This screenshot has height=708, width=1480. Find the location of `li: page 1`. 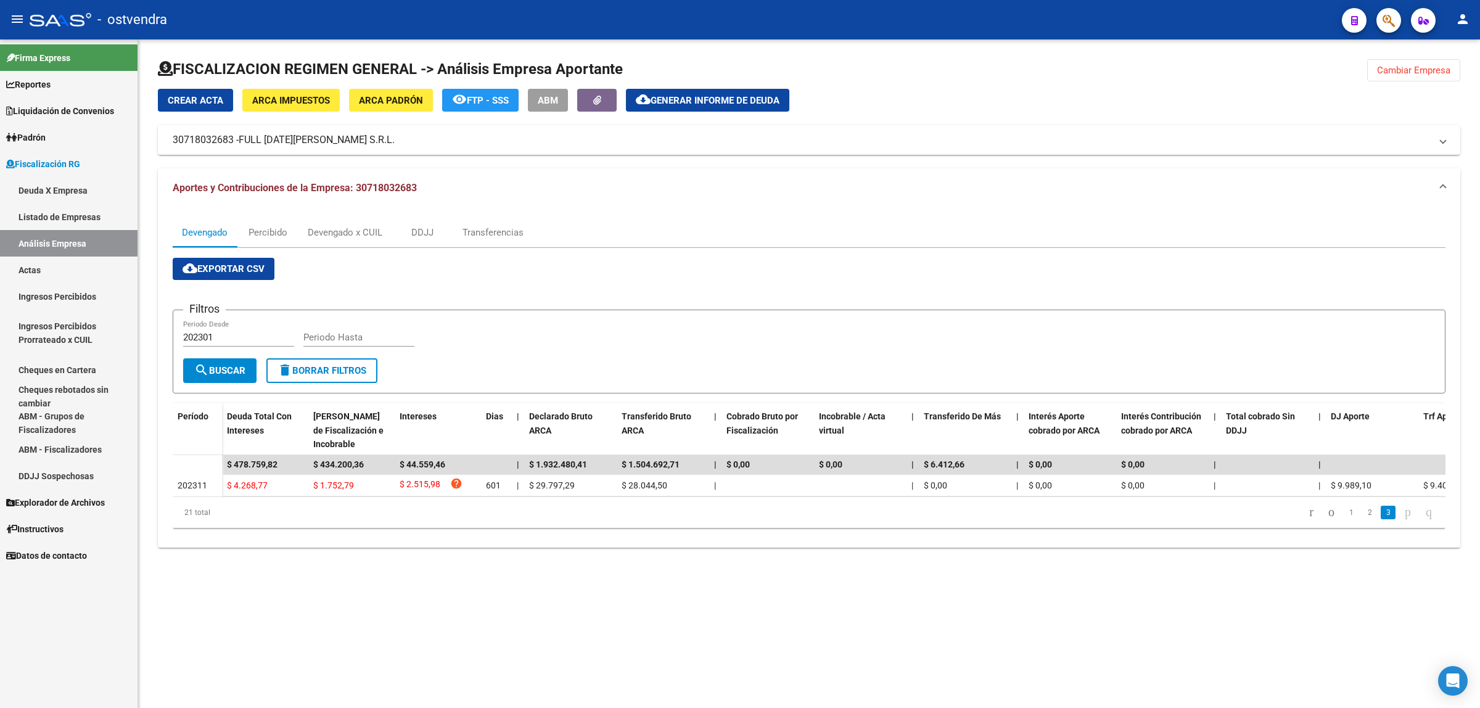

li: page 1 is located at coordinates (1351, 513).